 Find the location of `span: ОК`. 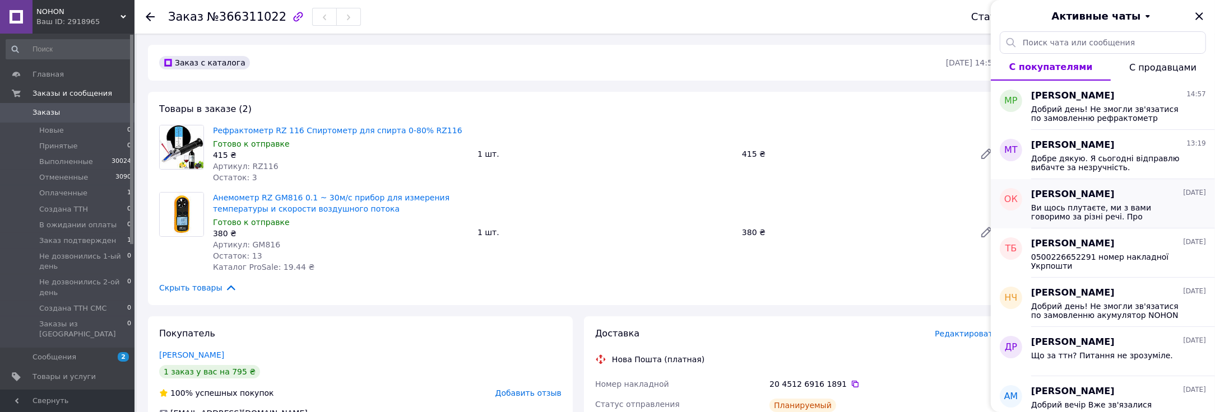

span: ОК is located at coordinates (1011, 199).